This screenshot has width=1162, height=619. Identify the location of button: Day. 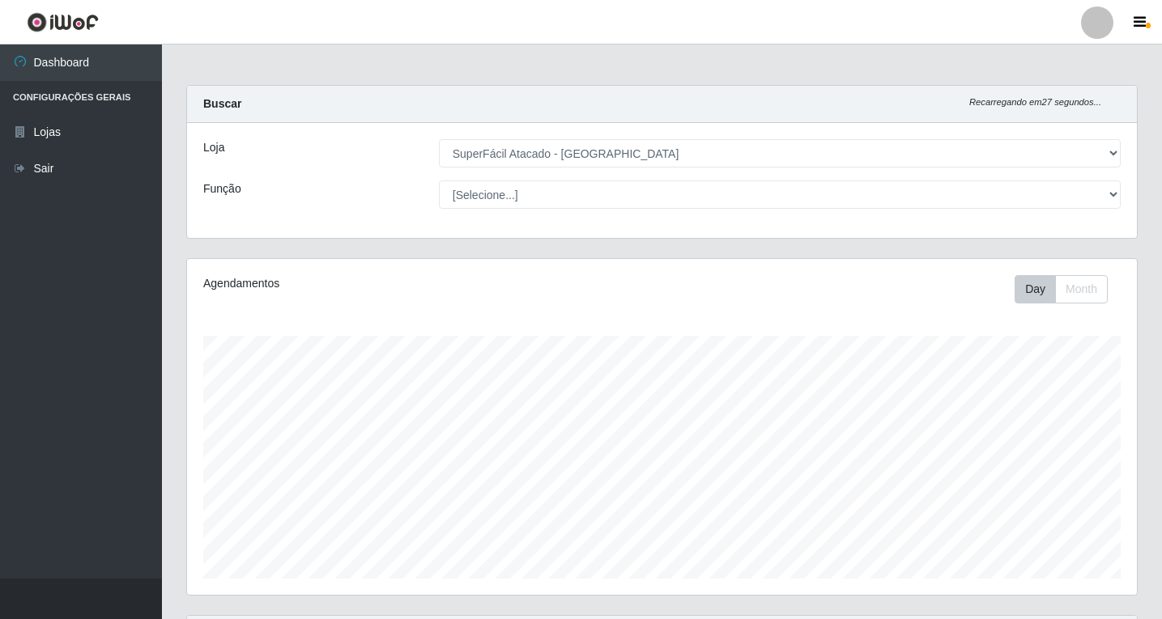
(1035, 289).